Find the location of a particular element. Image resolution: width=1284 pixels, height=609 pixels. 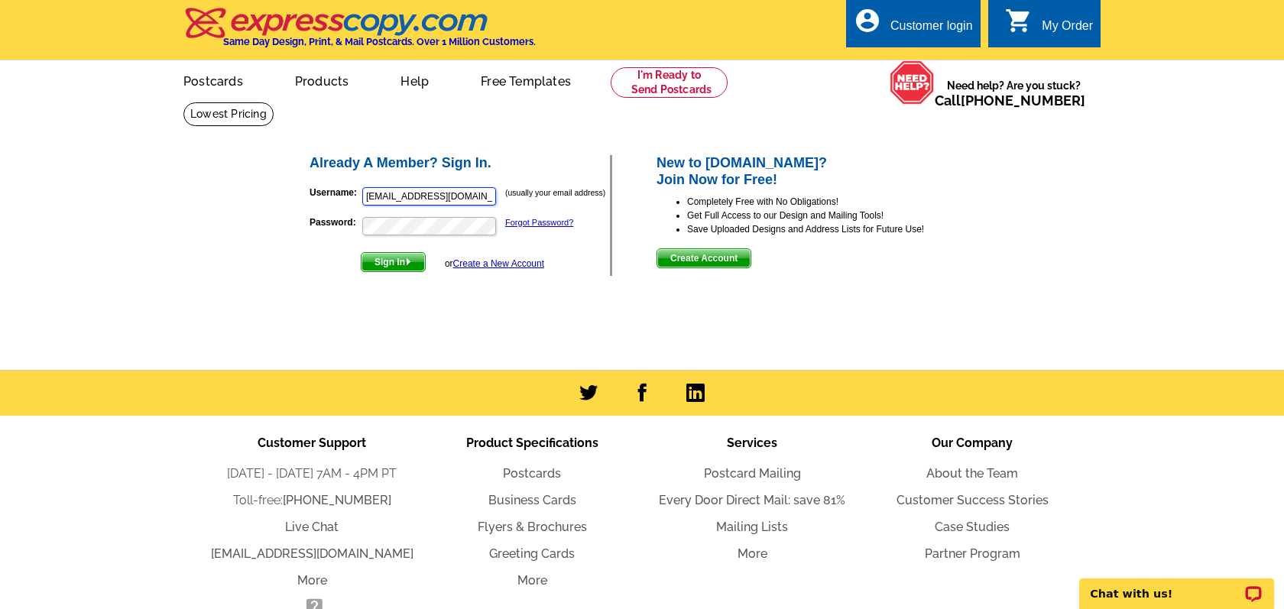

span: Need help? Are you stuck? is located at coordinates (1013, 93).